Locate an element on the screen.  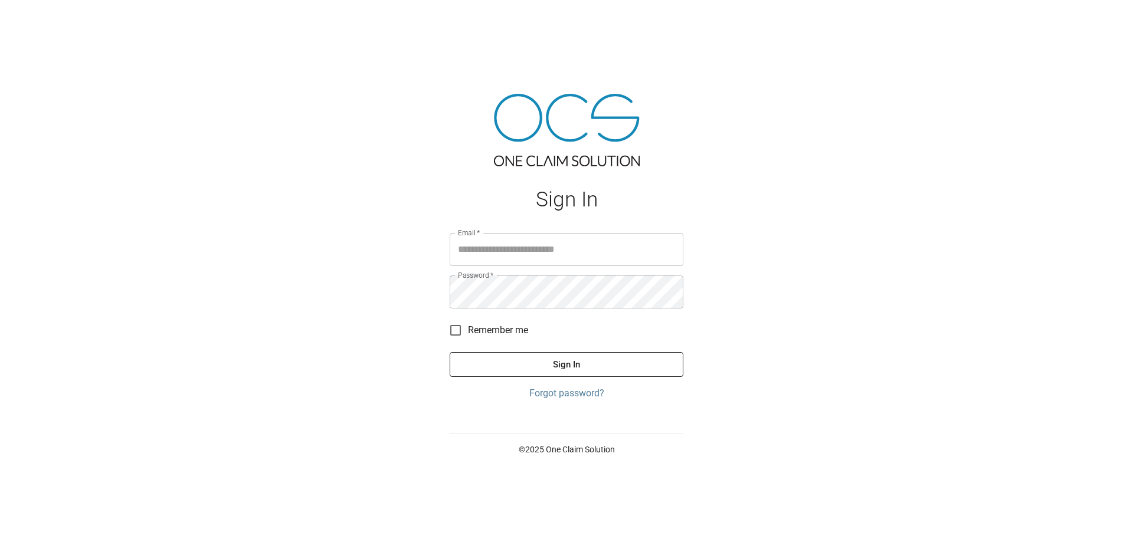
label: Email is located at coordinates (469, 232).